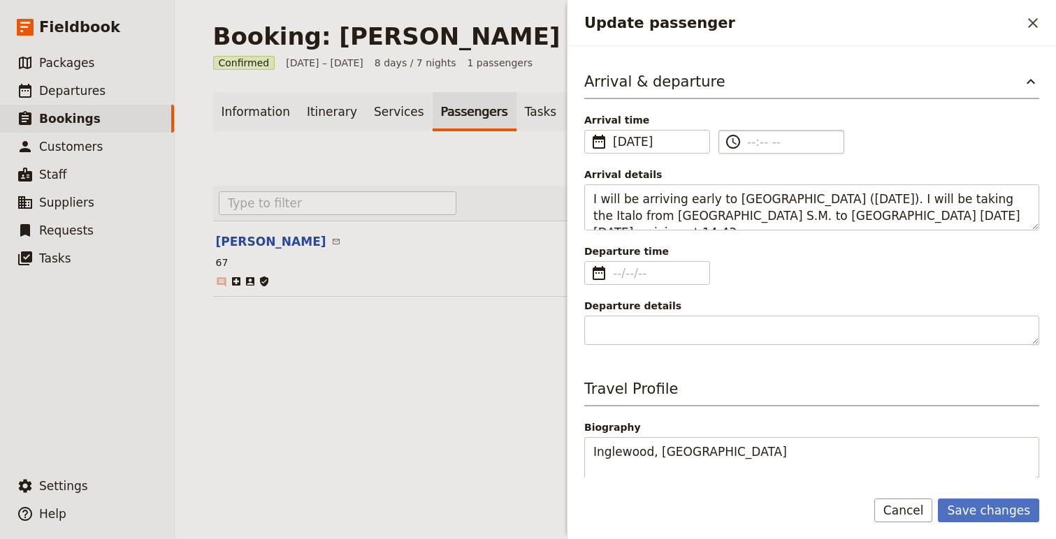 Image resolution: width=1056 pixels, height=539 pixels. What do you see at coordinates (811, 306) in the screenshot?
I see `span: Departure details` at bounding box center [811, 306].